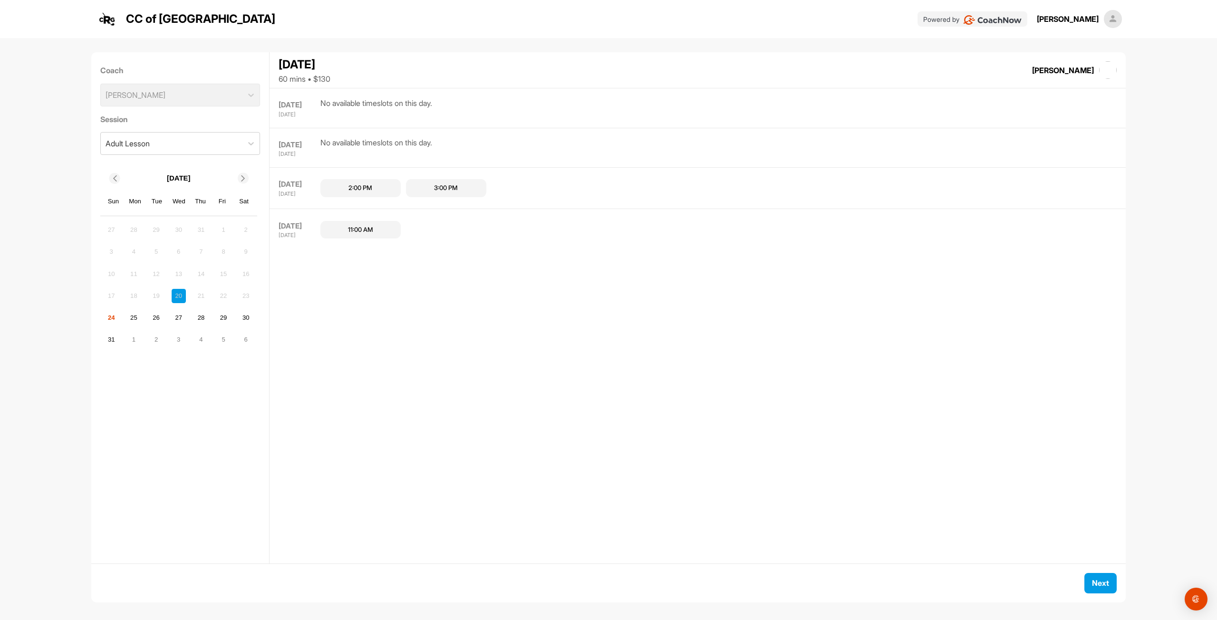  Describe the element at coordinates (179, 201) in the screenshot. I see `div: Wed` at that location.